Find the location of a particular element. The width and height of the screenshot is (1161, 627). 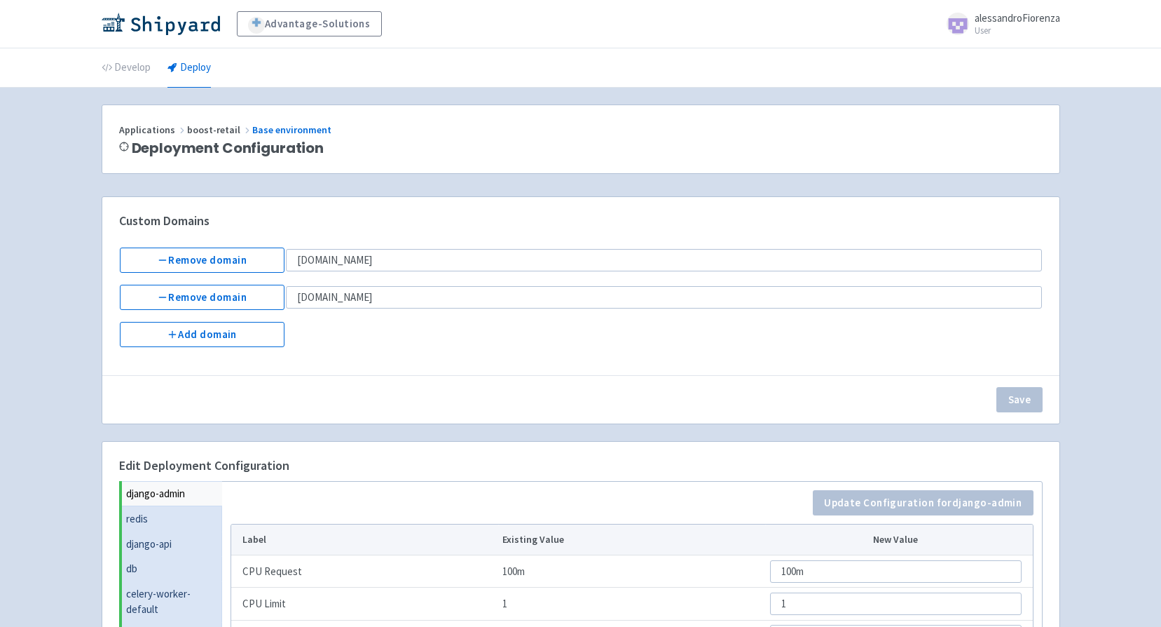

a: Base environment is located at coordinates (293, 130).